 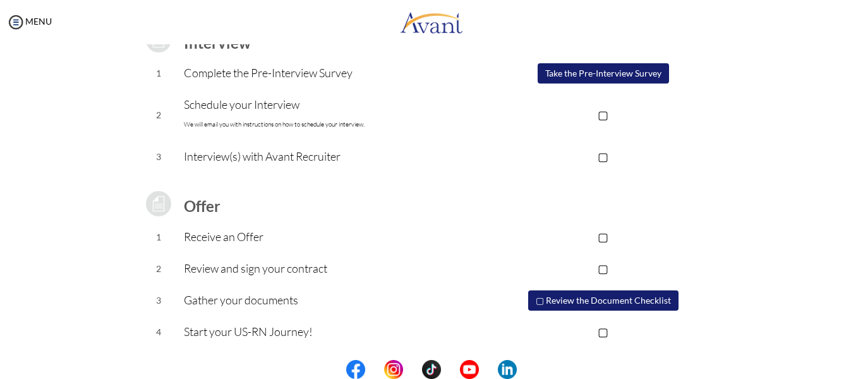 I want to click on img: tt.png, so click(x=432, y=369).